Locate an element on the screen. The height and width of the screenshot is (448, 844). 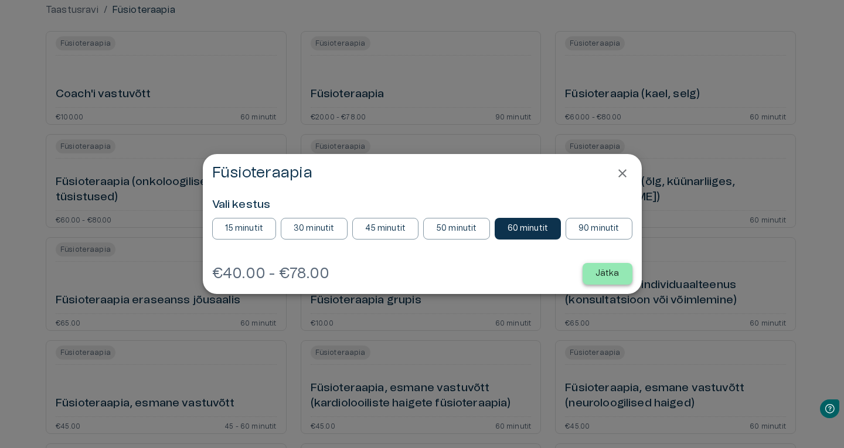
button: 50 minutit is located at coordinates (457, 229).